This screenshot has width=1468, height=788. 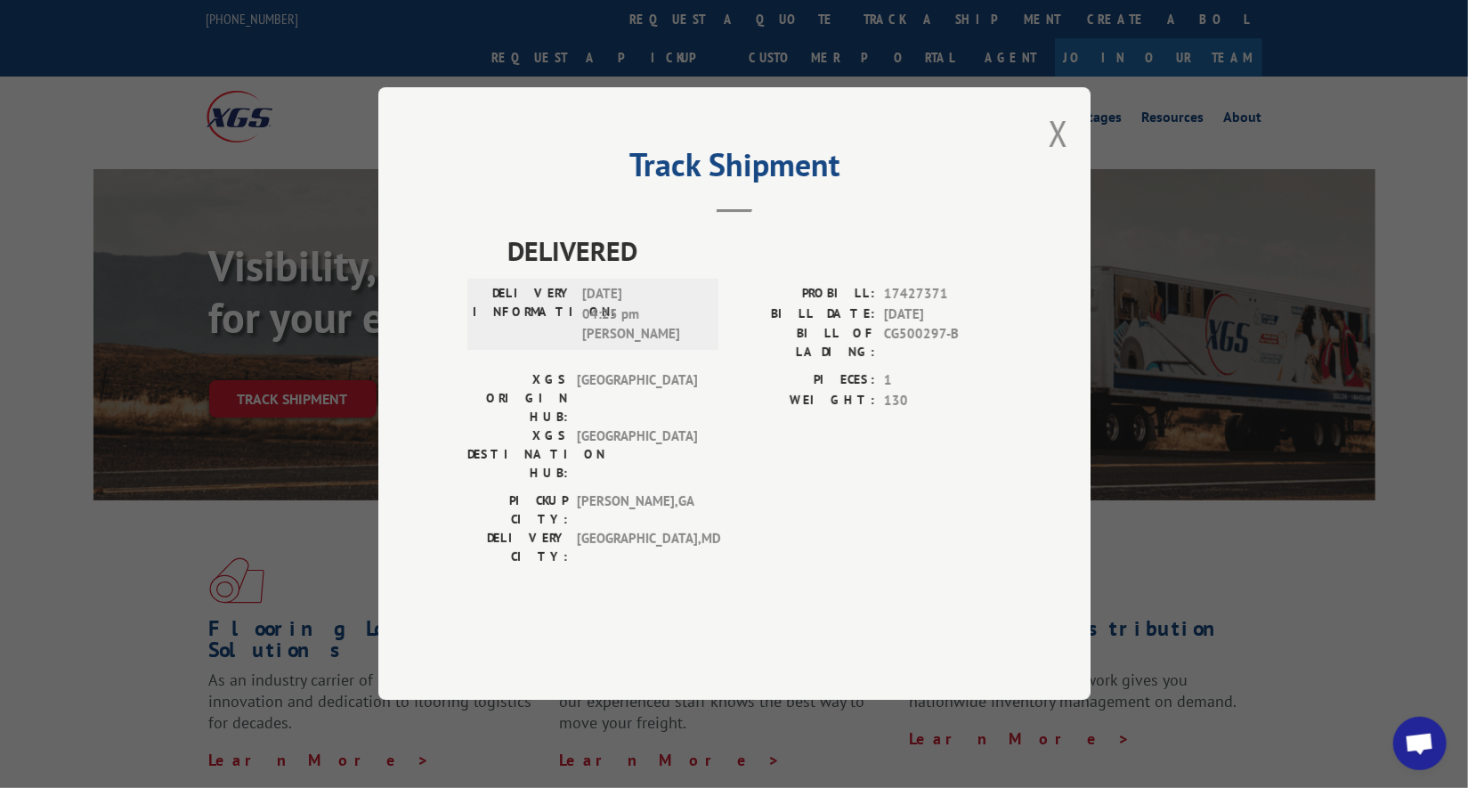 What do you see at coordinates (943, 344) in the screenshot?
I see `span: CG500297-B` at bounding box center [943, 344].